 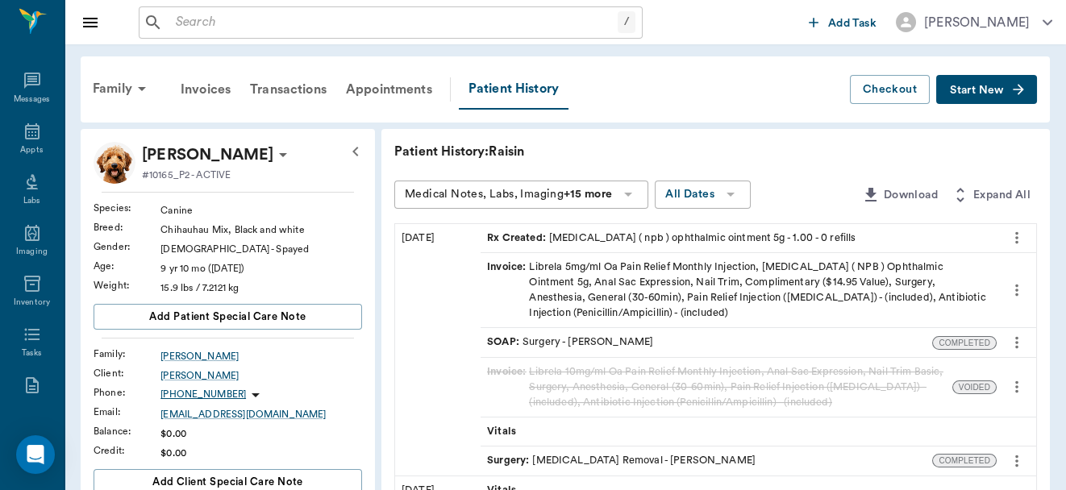 What do you see at coordinates (1002, 195) in the screenshot?
I see `span: Expand All` at bounding box center [1002, 195].